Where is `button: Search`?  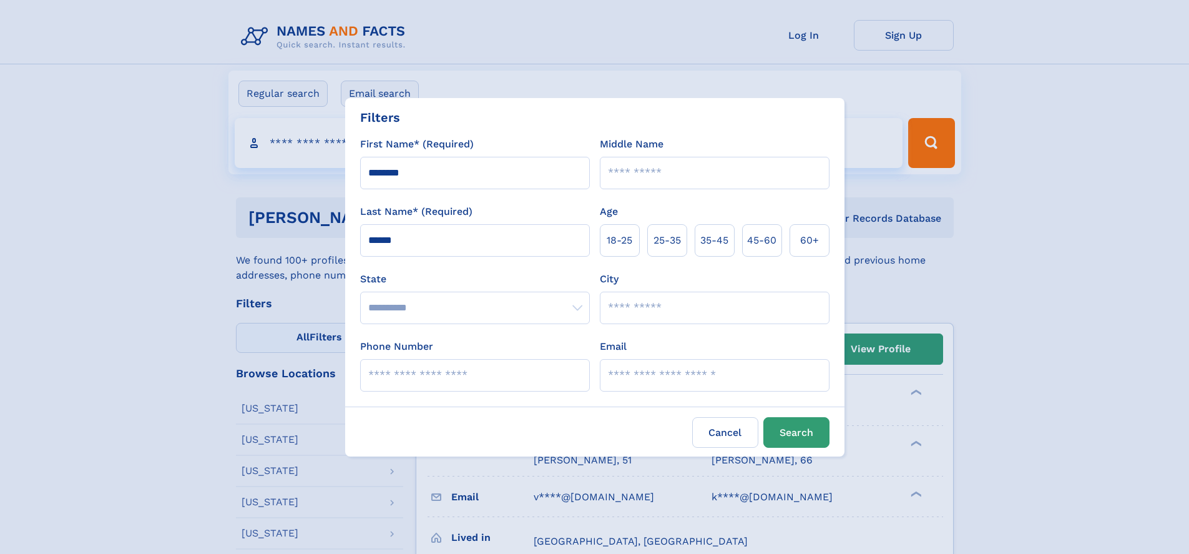
button: Search is located at coordinates (797, 432).